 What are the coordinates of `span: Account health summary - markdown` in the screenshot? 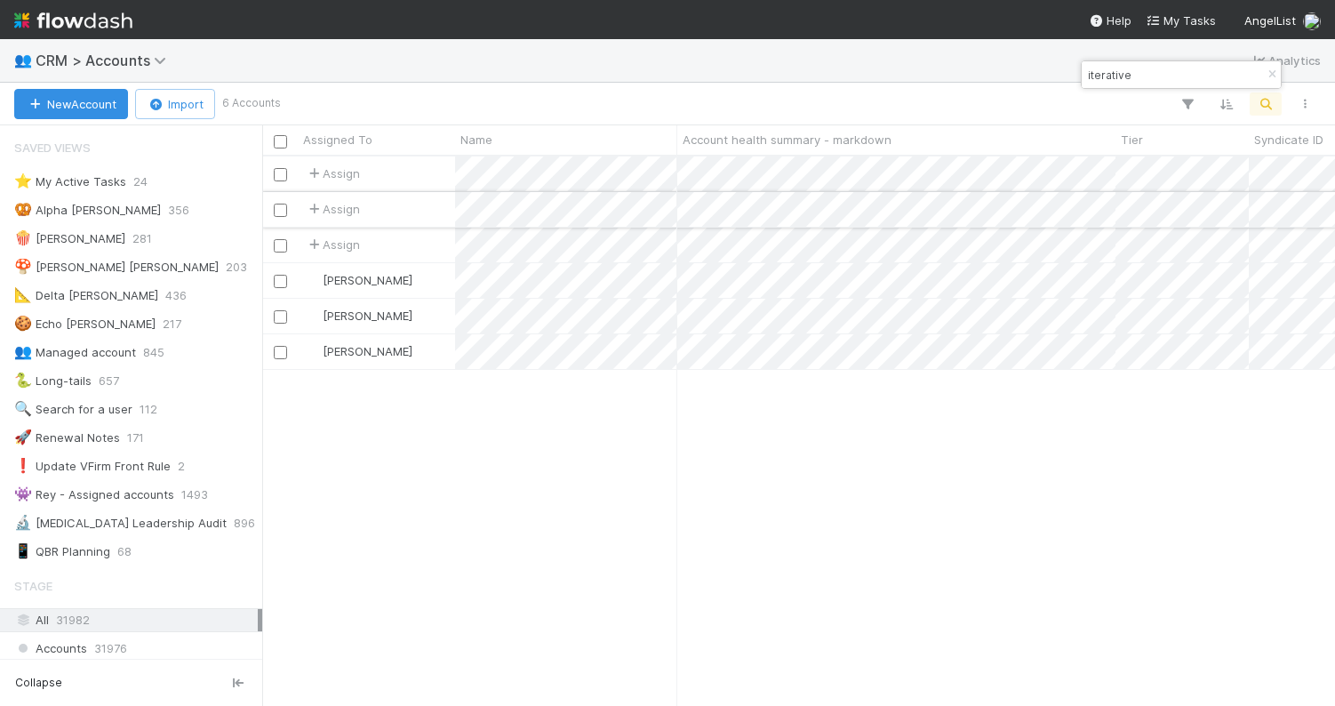 It's located at (787, 140).